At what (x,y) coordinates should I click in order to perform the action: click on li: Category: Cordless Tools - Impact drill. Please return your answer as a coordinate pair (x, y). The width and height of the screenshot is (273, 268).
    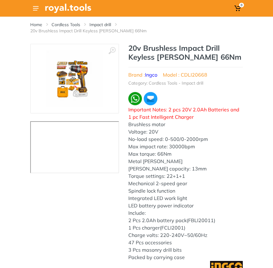
    Looking at the image, I should click on (165, 83).